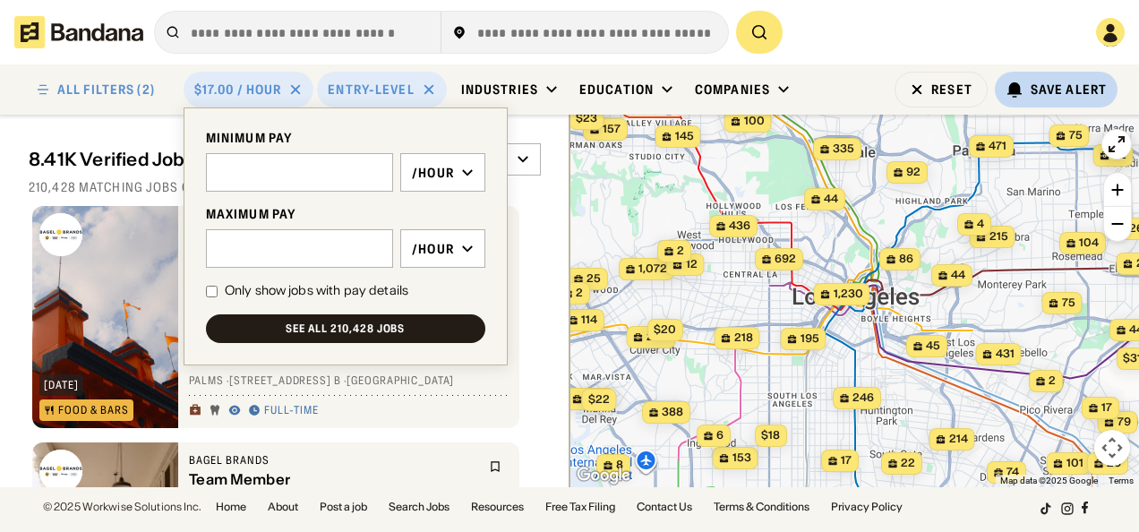 This screenshot has width=1139, height=532. Describe the element at coordinates (653, 269) in the screenshot. I see `span: 1,072` at that location.